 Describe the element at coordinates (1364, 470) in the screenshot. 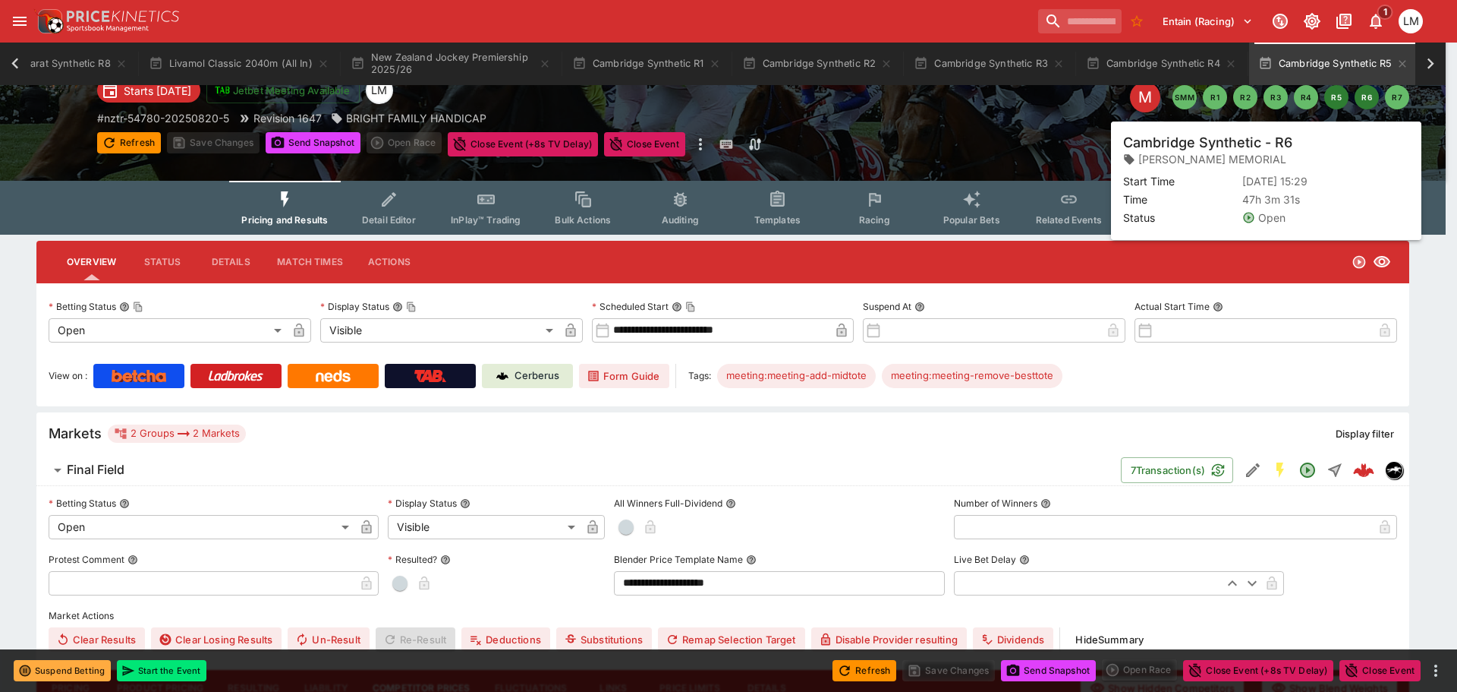

I see `img: logo-cerberus--red.svg` at that location.